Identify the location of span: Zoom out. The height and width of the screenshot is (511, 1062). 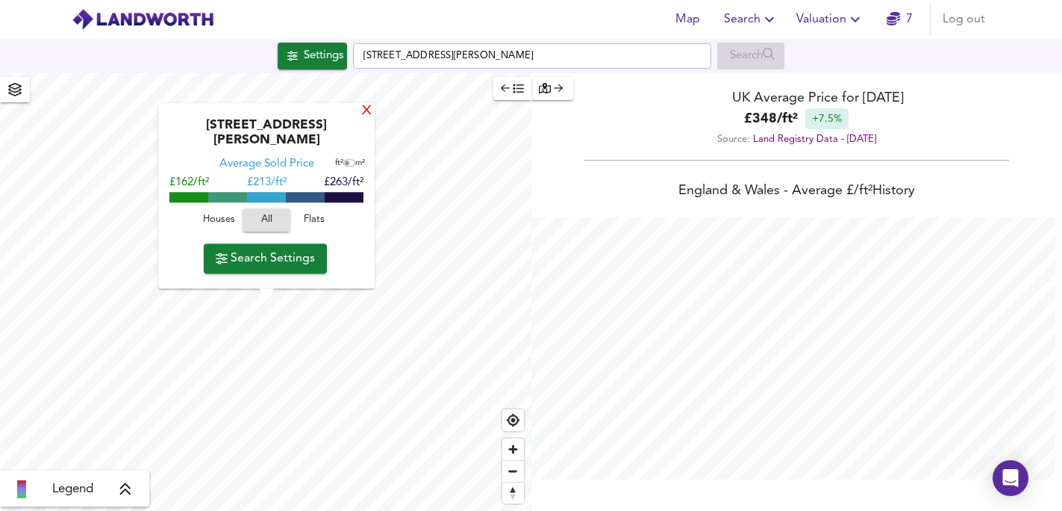
(513, 471).